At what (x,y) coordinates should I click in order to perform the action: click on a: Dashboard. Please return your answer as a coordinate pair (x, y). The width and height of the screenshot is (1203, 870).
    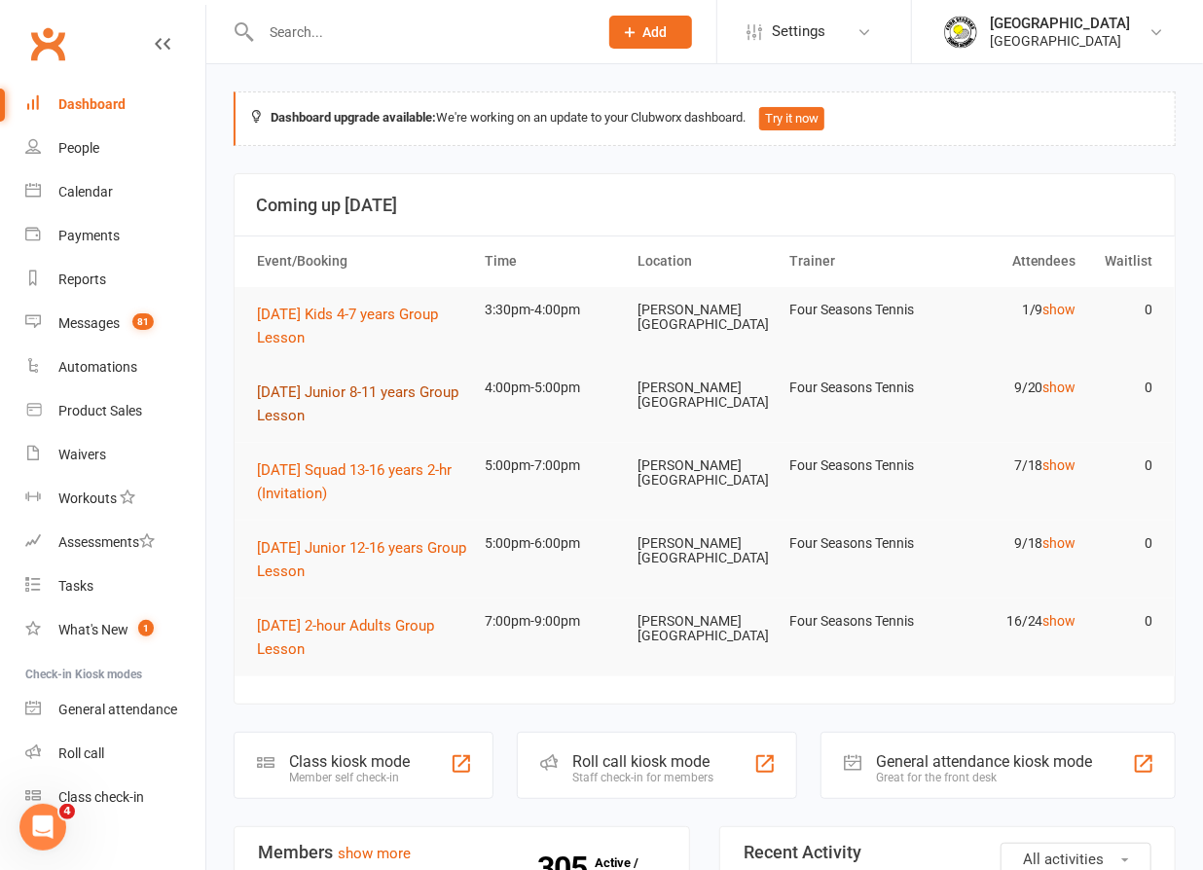
    Looking at the image, I should click on (115, 104).